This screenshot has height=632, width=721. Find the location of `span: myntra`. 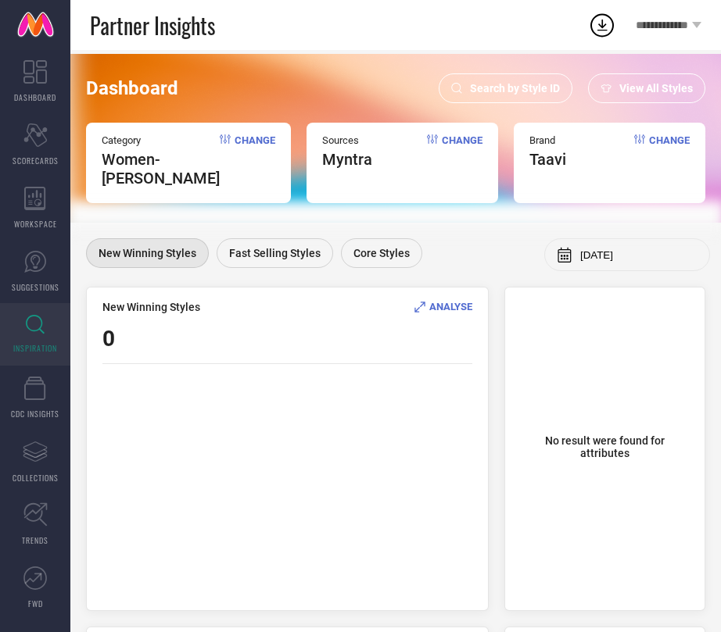

span: myntra is located at coordinates (347, 159).